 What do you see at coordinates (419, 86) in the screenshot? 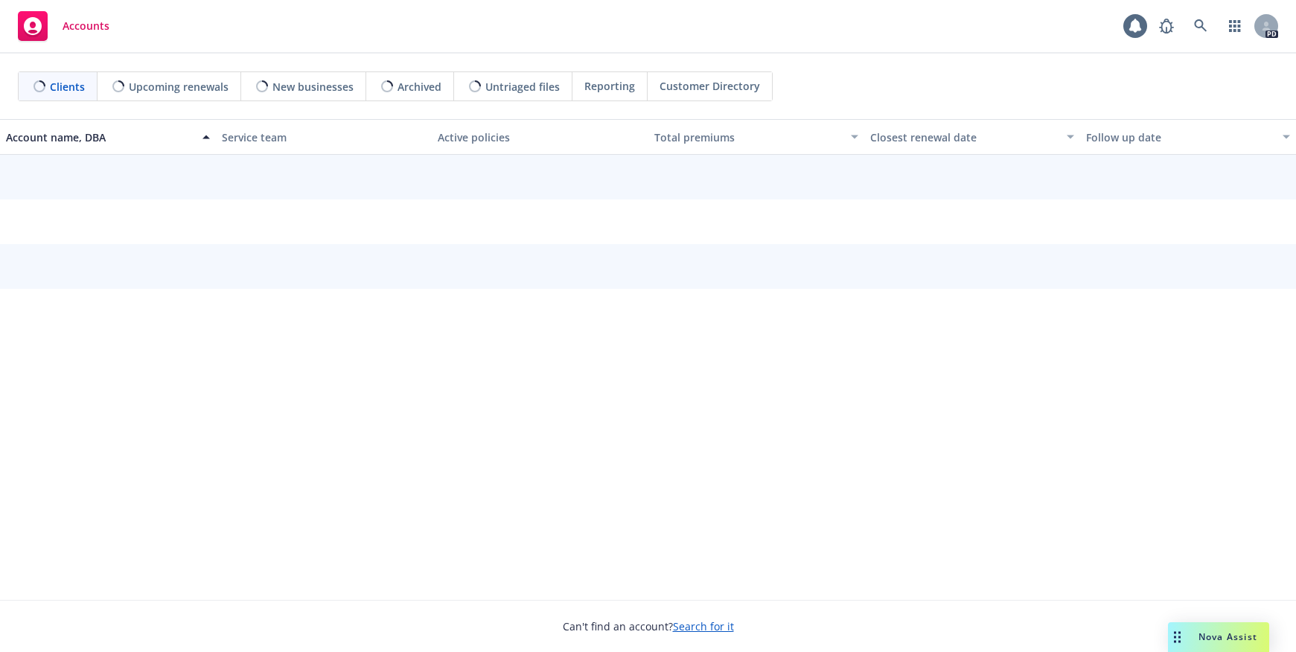
I see `span: Archived` at bounding box center [419, 86].